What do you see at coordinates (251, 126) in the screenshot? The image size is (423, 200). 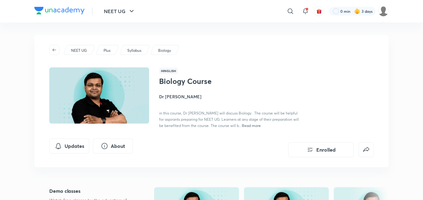 I see `span: Read more` at bounding box center [251, 126].